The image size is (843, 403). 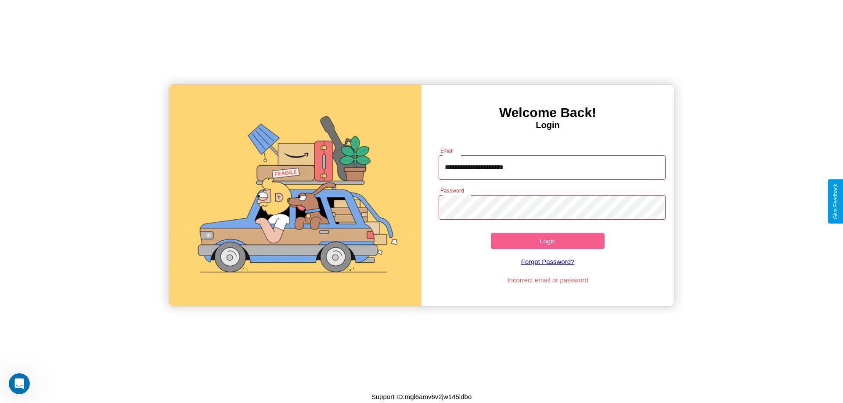 What do you see at coordinates (421, 397) in the screenshot?
I see `p: Support ID: mgl6amv6v2jw145ldbo` at bounding box center [421, 397].